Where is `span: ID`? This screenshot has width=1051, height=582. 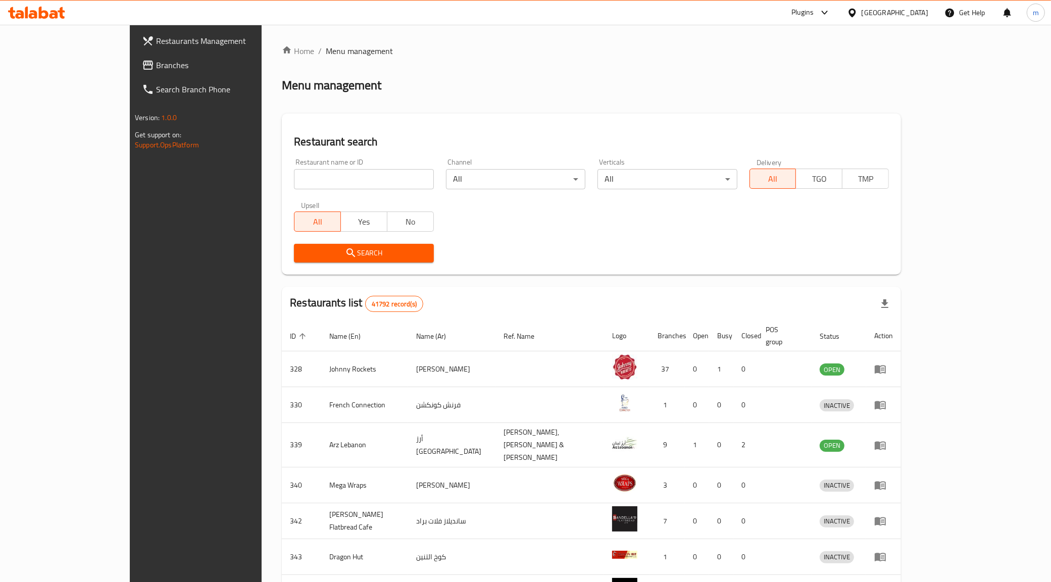 span: ID is located at coordinates (300, 336).